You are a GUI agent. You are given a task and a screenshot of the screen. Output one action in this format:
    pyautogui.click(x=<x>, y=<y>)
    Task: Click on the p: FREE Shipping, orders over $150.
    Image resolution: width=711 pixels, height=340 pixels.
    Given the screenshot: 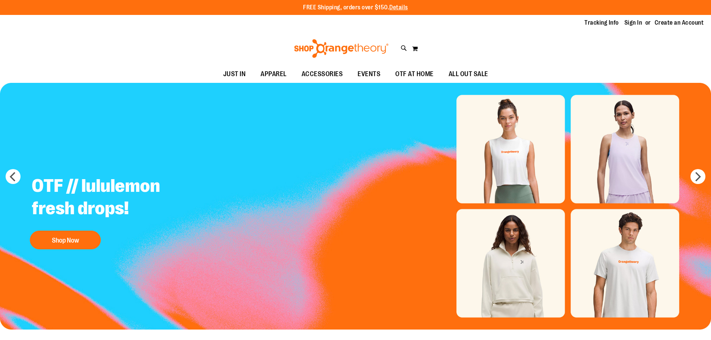 What is the action you would take?
    pyautogui.click(x=355, y=7)
    